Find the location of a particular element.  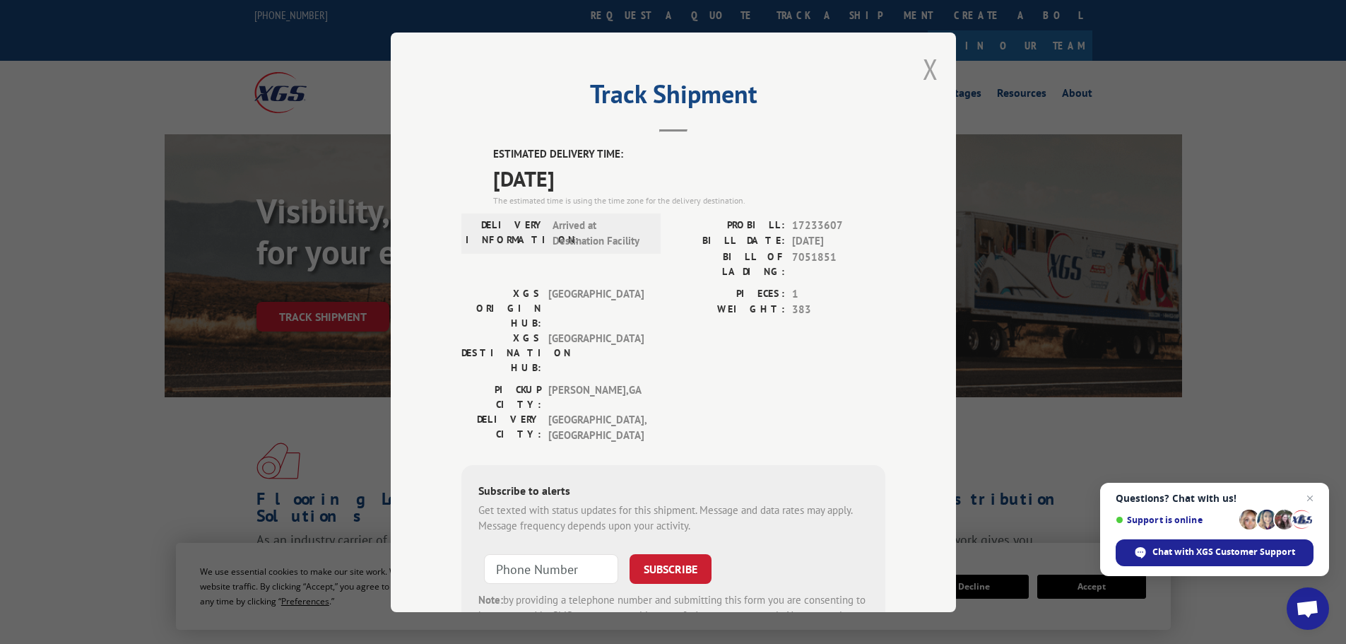

label: XGS ORIGIN HUB: is located at coordinates (501, 307).